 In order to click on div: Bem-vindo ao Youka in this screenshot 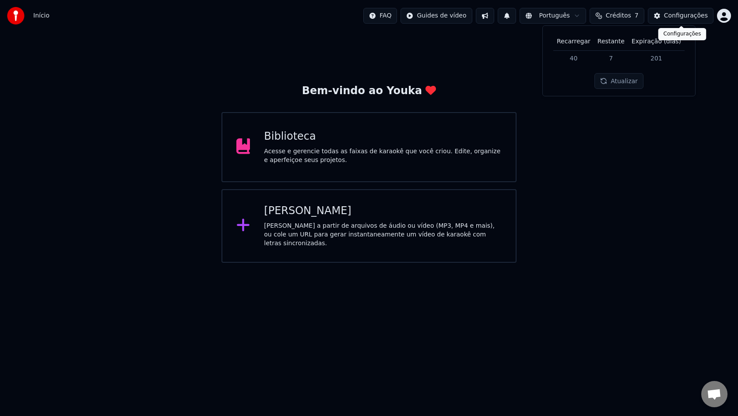, I will do `click(369, 91)`.